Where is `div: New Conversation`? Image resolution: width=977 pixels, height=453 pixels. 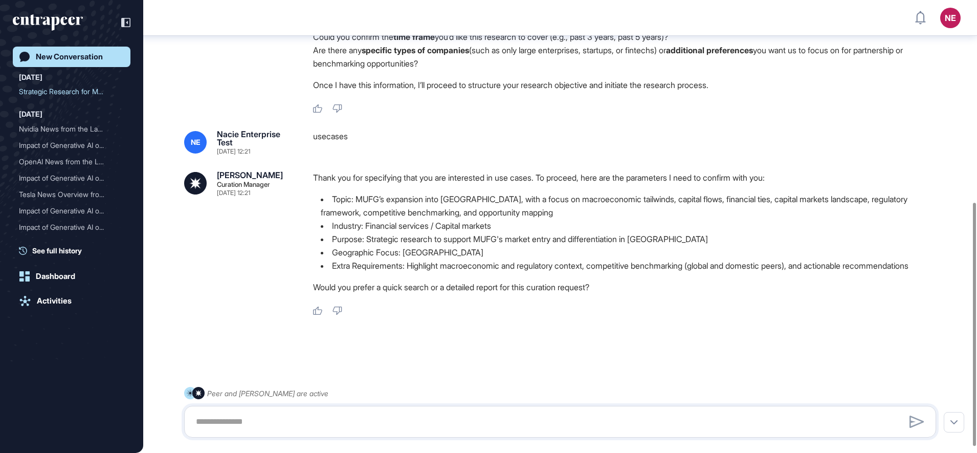 div: New Conversation is located at coordinates (69, 57).